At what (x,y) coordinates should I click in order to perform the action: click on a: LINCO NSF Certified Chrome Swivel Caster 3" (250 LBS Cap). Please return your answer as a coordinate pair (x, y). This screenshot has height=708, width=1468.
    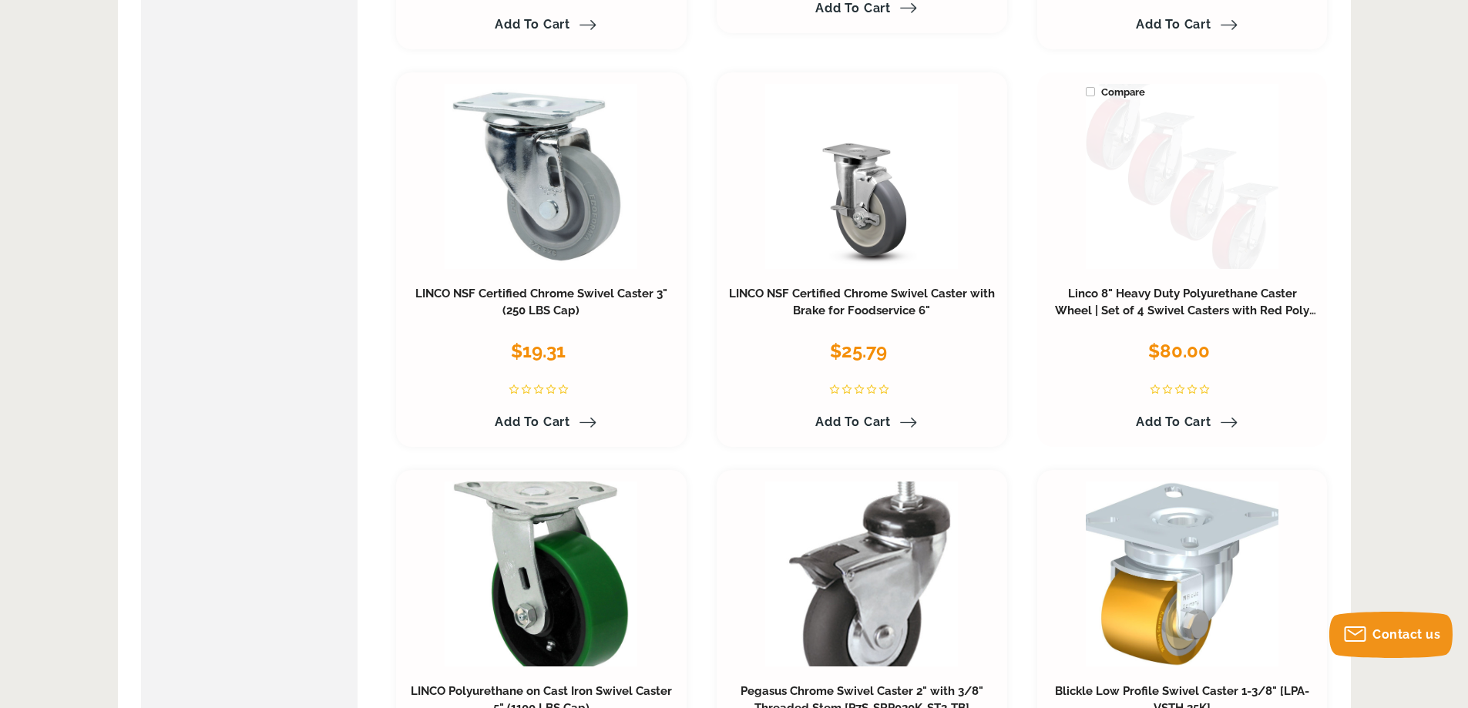
    Looking at the image, I should click on (541, 302).